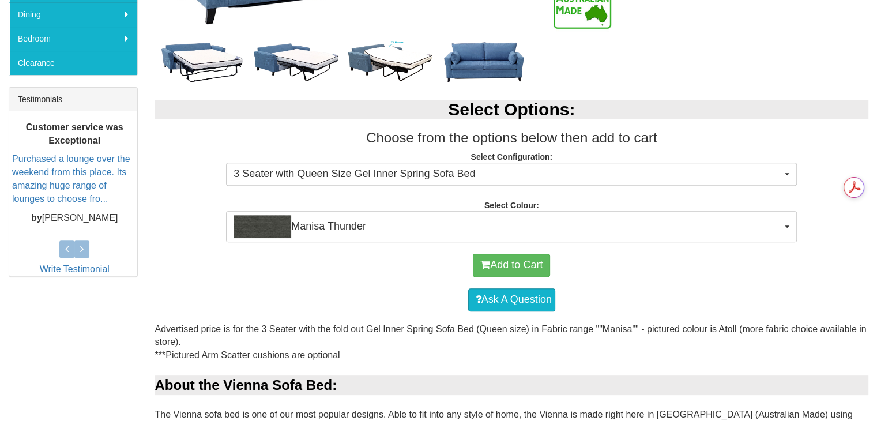 This screenshot has width=877, height=421. What do you see at coordinates (73, 14) in the screenshot?
I see `a: Dining` at bounding box center [73, 14].